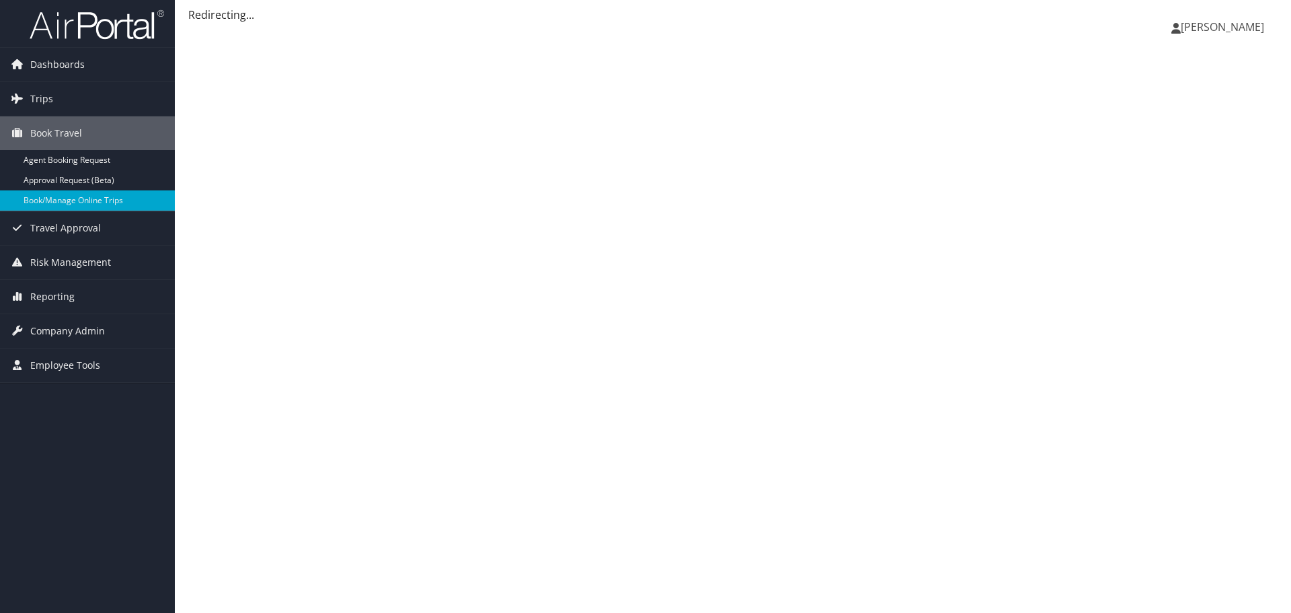 This screenshot has width=1291, height=613. What do you see at coordinates (97, 24) in the screenshot?
I see `img: airportal-logo.png` at bounding box center [97, 24].